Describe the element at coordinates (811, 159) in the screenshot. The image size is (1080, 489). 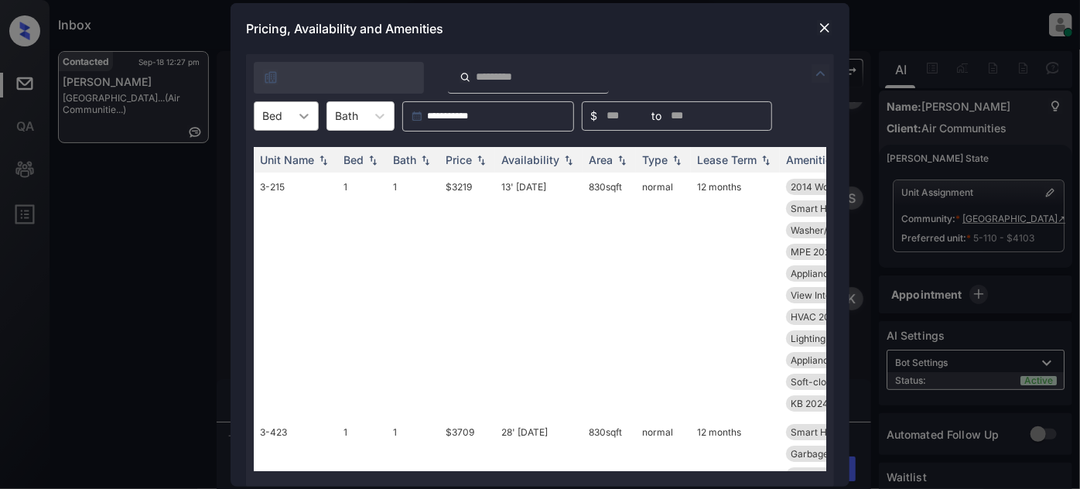
I see `div: Amenities` at that location.